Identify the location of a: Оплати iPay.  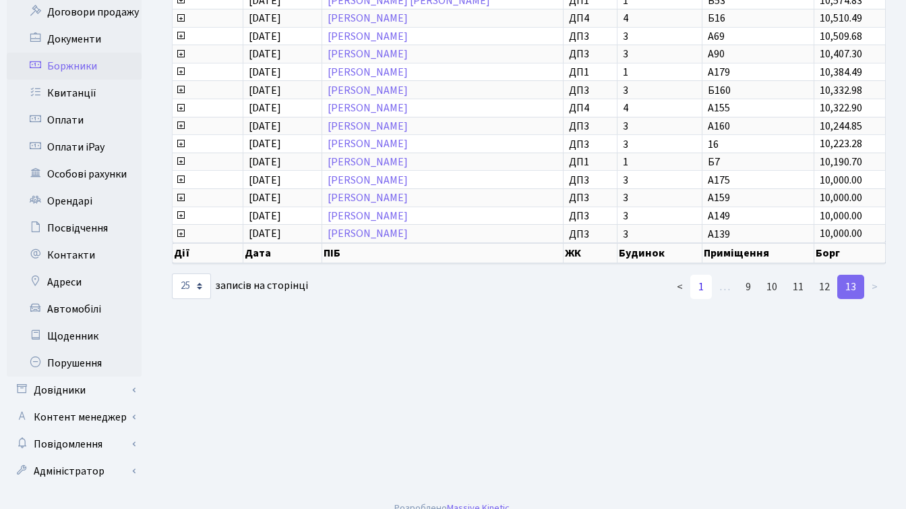
(74, 147).